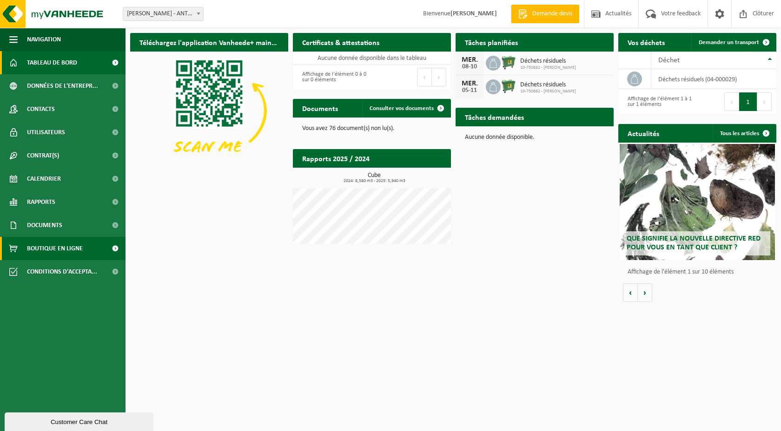  Describe the element at coordinates (646, 42) in the screenshot. I see `h2: Vos déchets` at that location.